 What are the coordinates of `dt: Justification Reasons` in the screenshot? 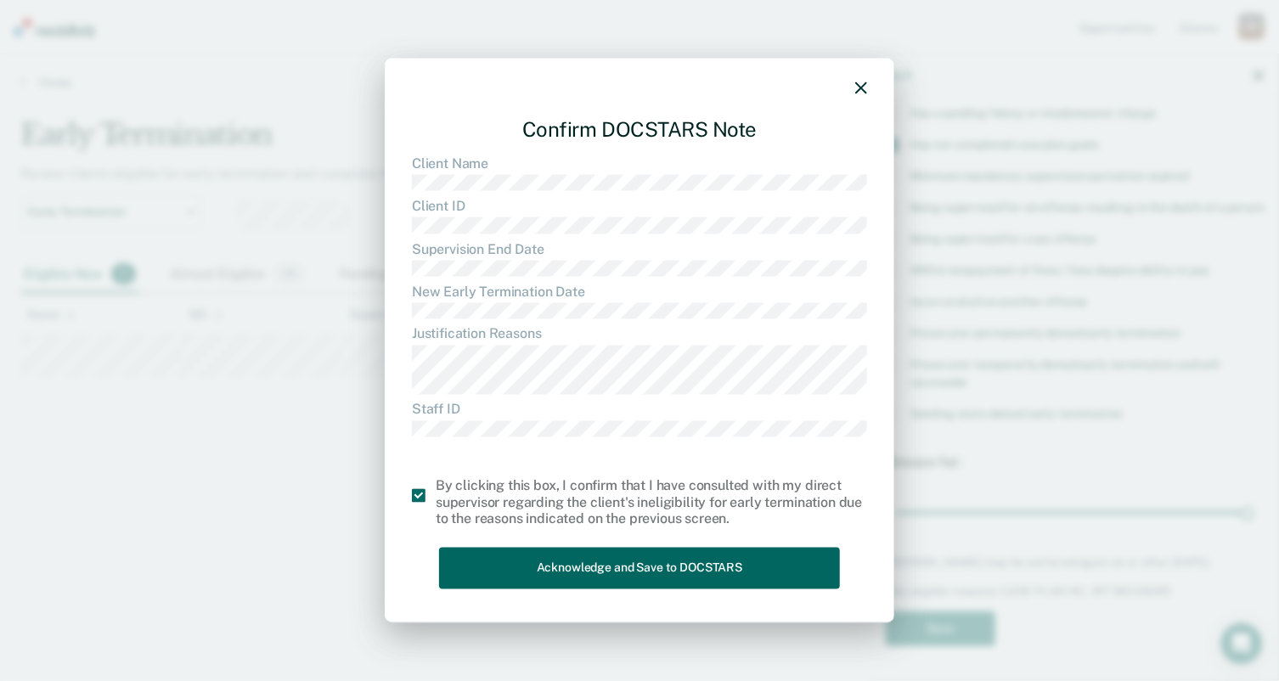 It's located at (639, 334).